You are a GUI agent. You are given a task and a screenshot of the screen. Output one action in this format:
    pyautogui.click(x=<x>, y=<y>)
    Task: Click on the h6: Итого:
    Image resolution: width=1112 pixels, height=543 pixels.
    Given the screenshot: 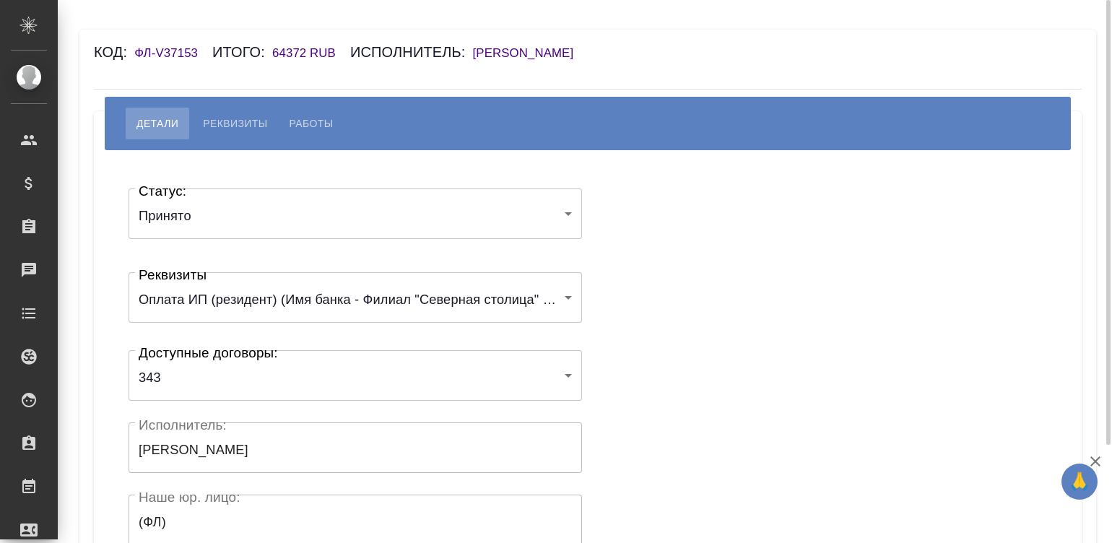 What is the action you would take?
    pyautogui.click(x=242, y=52)
    